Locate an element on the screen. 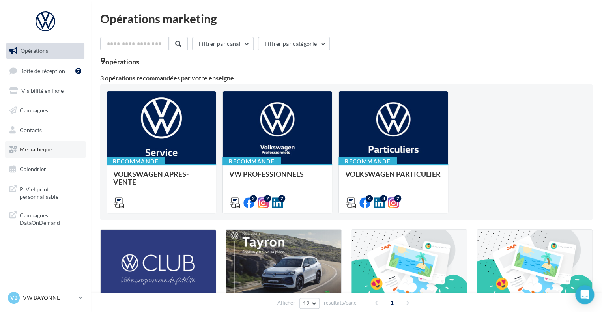 The width and height of the screenshot is (602, 312). a: Médiathèque is located at coordinates (45, 149).